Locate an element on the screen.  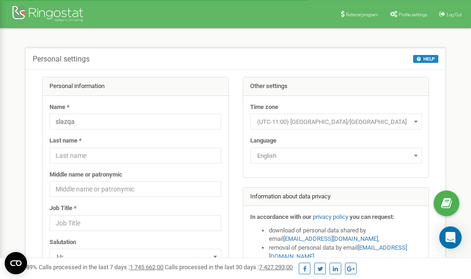
li: download of personal data shared by email , is located at coordinates (345, 235).